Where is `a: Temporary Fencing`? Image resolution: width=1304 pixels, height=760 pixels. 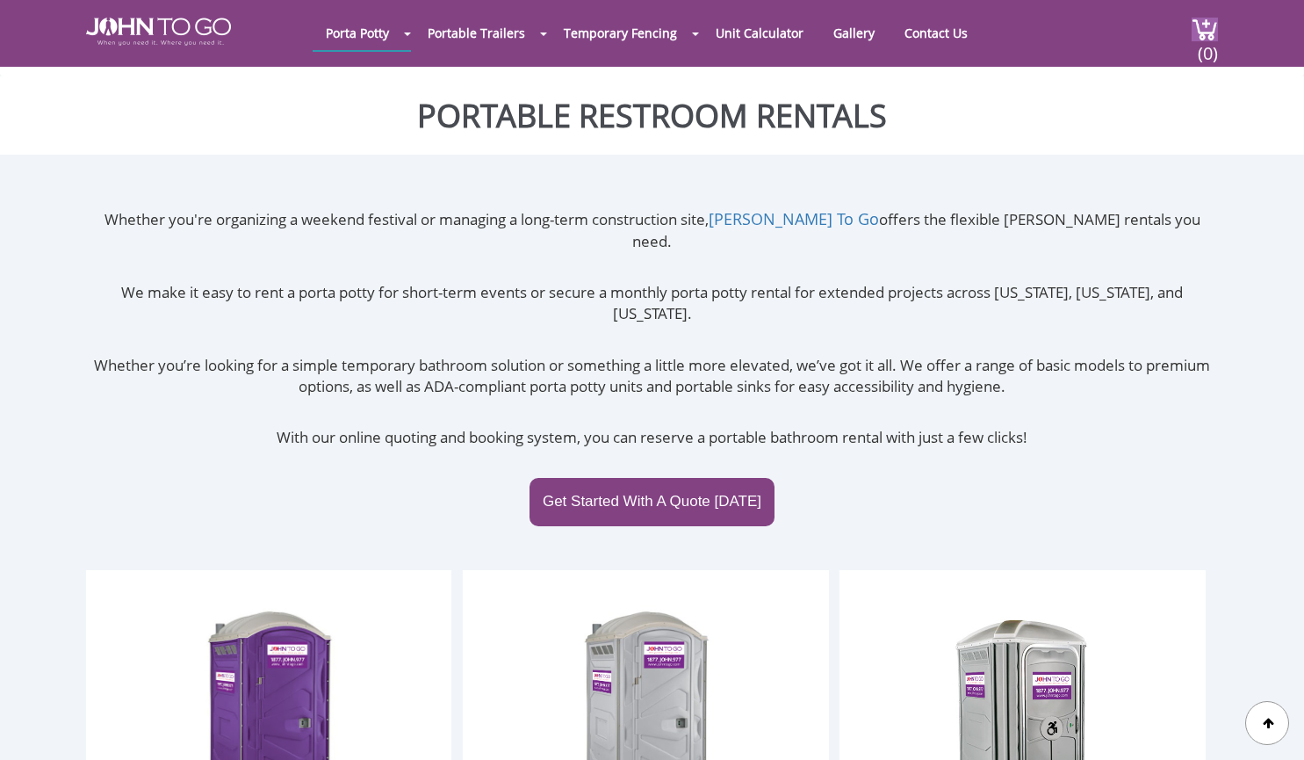
a: Temporary Fencing is located at coordinates (620, 32).